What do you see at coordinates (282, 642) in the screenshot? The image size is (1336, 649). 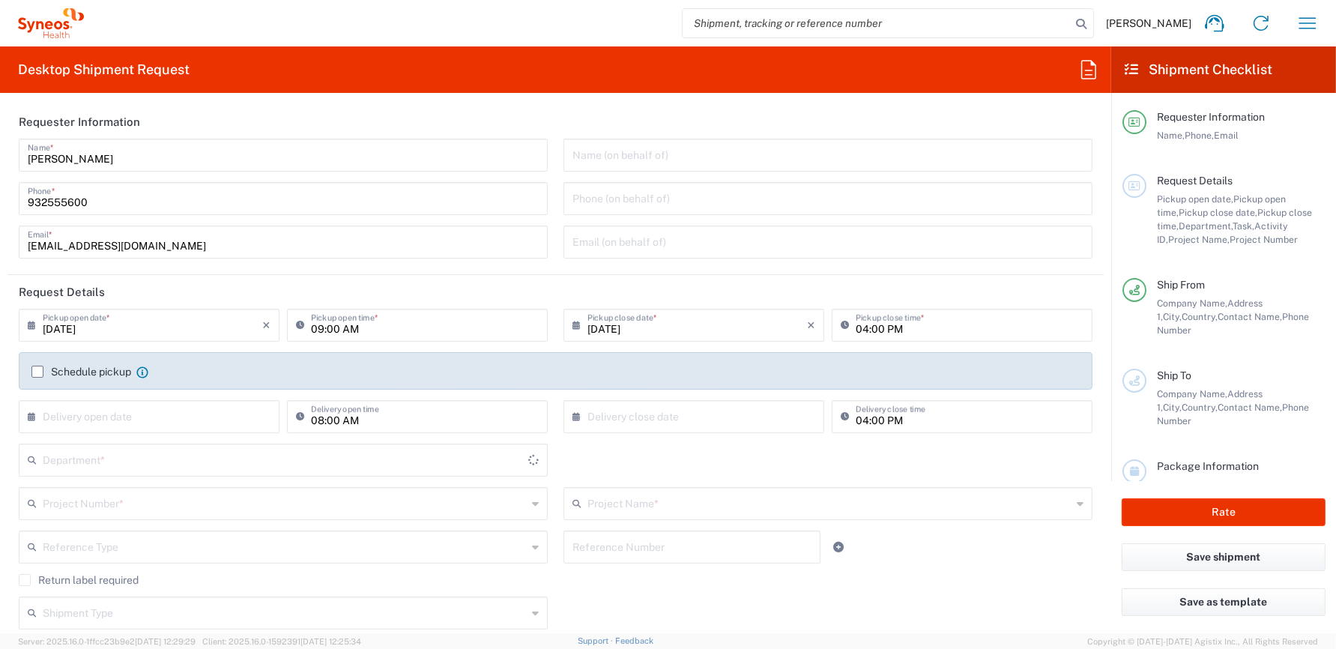 I see `span: Client: 2025.16.0-1592391` at bounding box center [282, 642].